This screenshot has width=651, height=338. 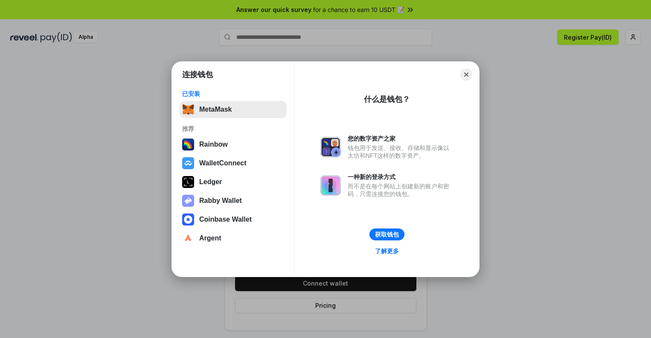 I want to click on button: Rabby Wallet, so click(x=233, y=201).